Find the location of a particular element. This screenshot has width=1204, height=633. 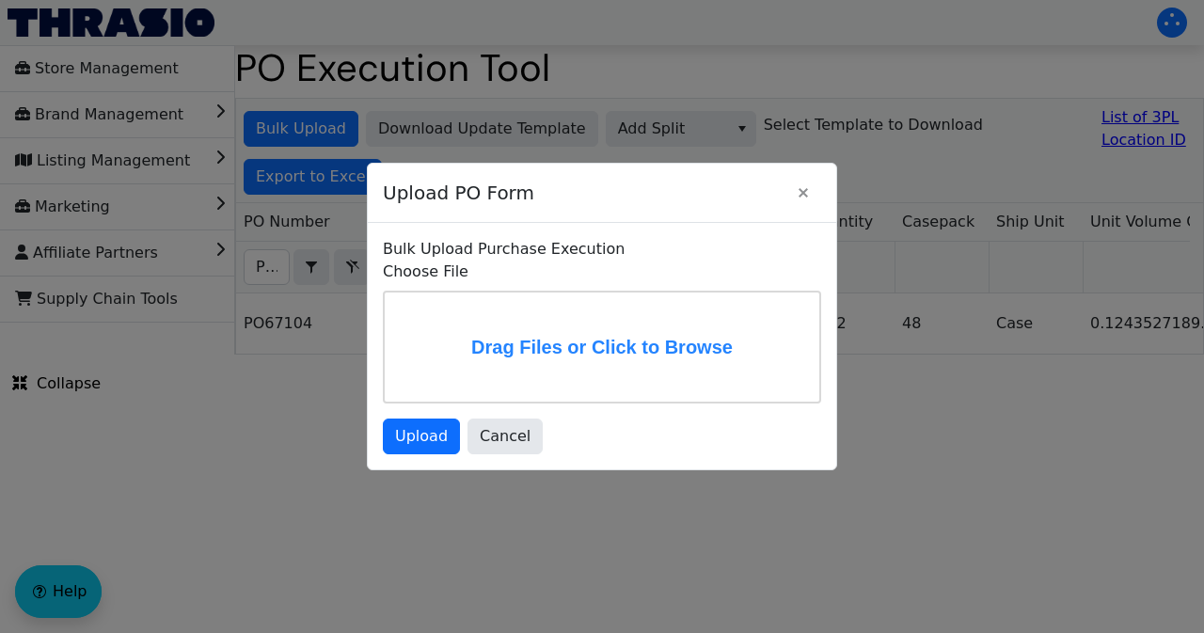

span: Cancel is located at coordinates (505, 436).